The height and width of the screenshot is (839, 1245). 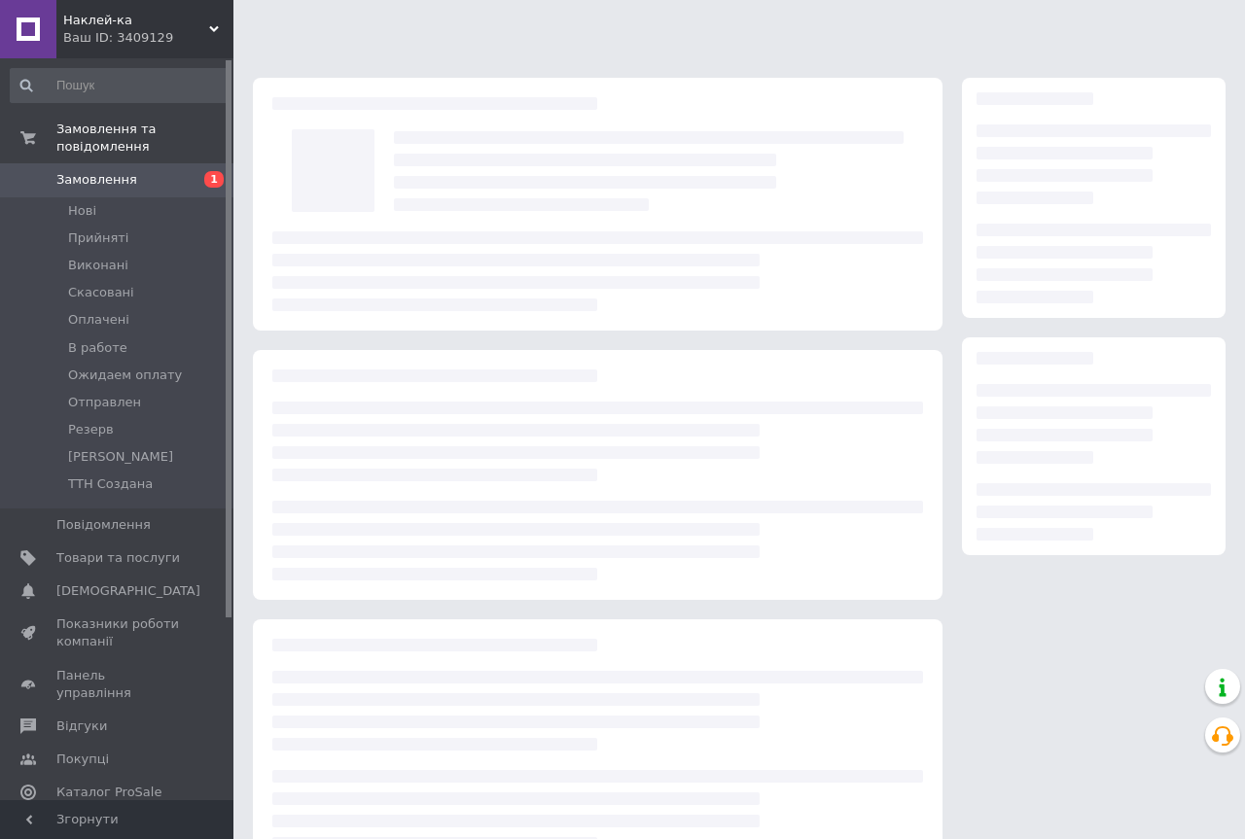 What do you see at coordinates (103, 525) in the screenshot?
I see `span: Повідомлення` at bounding box center [103, 525].